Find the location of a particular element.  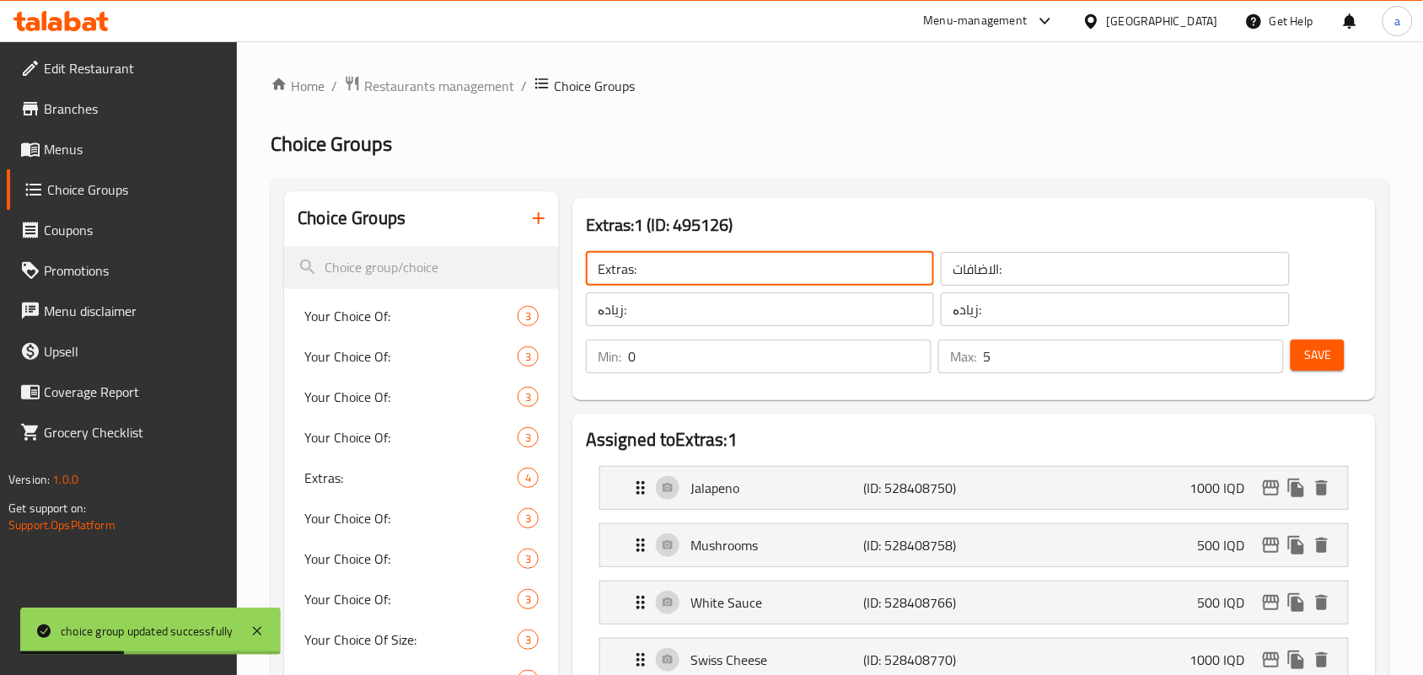

a: Home is located at coordinates (298, 86).